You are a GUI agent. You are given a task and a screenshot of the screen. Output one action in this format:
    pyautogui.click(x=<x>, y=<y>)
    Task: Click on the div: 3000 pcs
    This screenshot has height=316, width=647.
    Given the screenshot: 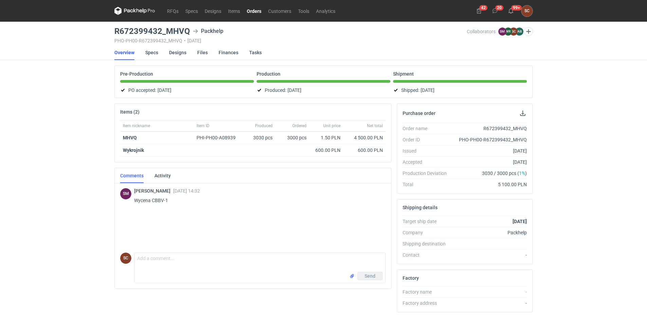 What is the action you would take?
    pyautogui.click(x=292, y=138)
    